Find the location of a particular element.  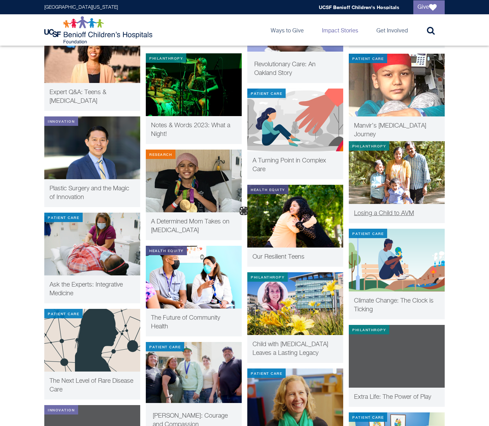

a: Philanthropy Yoyoka performs at Notes & Words Notes & Words 2023: What a Night! is located at coordinates (194, 99).